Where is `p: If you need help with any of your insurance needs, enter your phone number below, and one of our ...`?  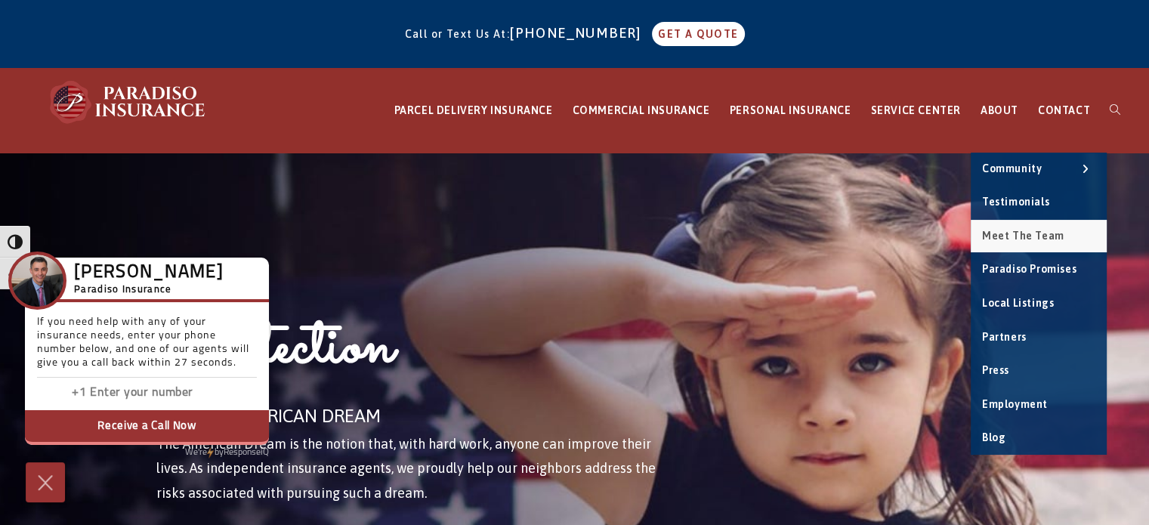
p: If you need help with any of your insurance needs, enter your phone number below, and one of our ... is located at coordinates (147, 347).